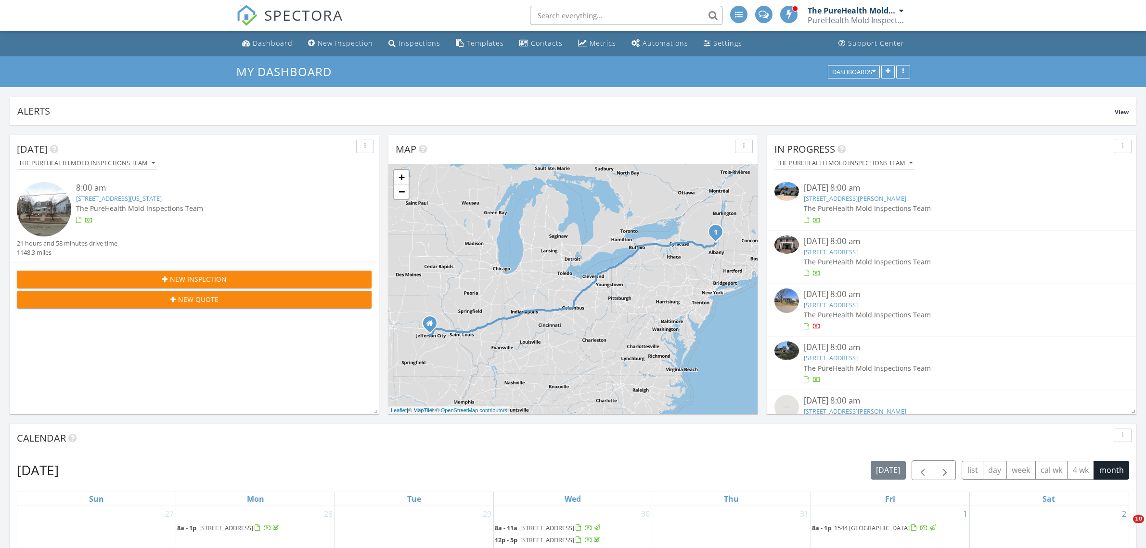 This screenshot has height=548, width=1146. Describe the element at coordinates (1112, 470) in the screenshot. I see `button: month` at that location.